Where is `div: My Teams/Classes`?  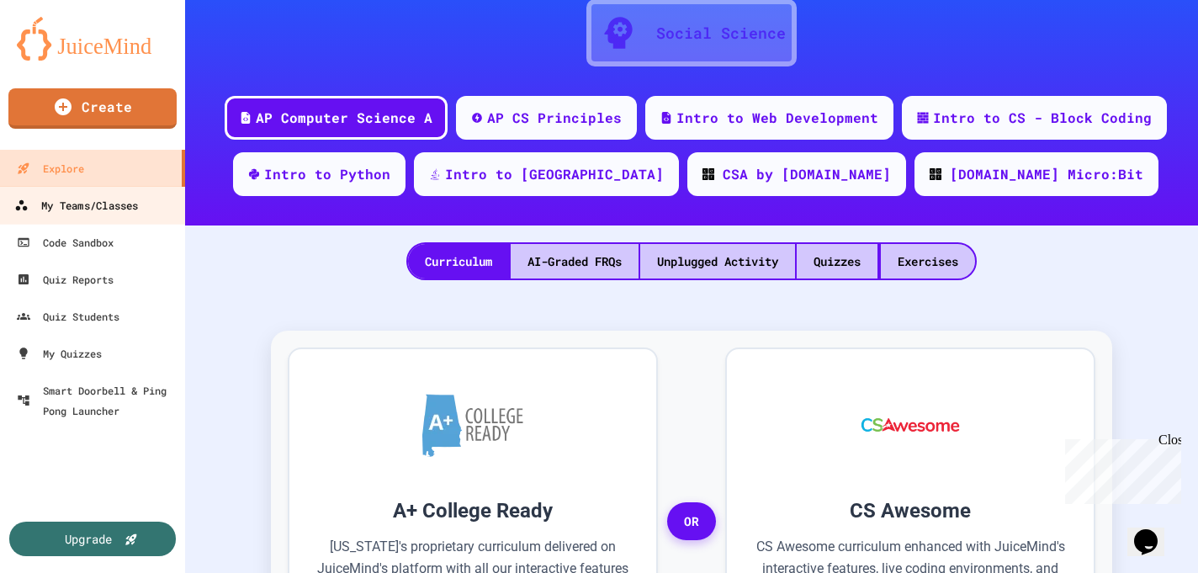 div: My Teams/Classes is located at coordinates (76, 205).